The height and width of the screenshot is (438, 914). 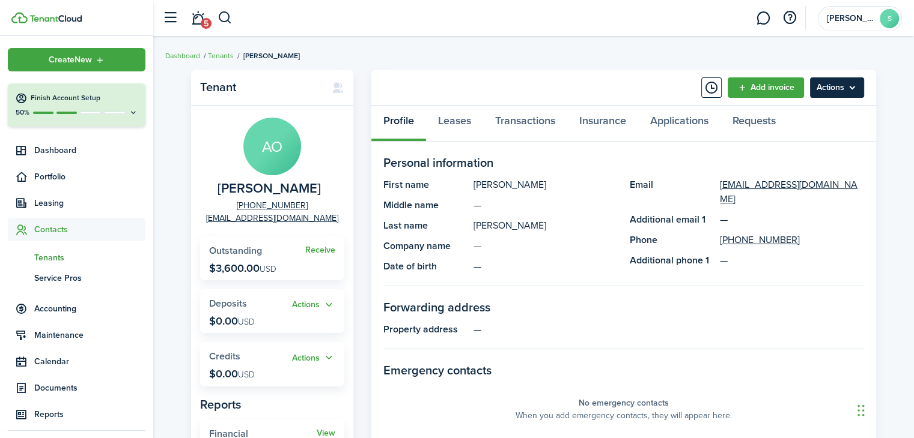 I want to click on a: Insurance, so click(x=602, y=124).